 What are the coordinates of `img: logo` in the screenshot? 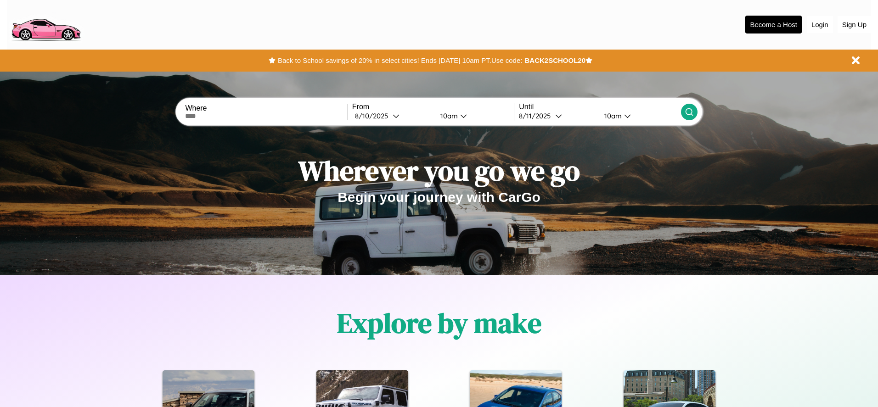 It's located at (45, 24).